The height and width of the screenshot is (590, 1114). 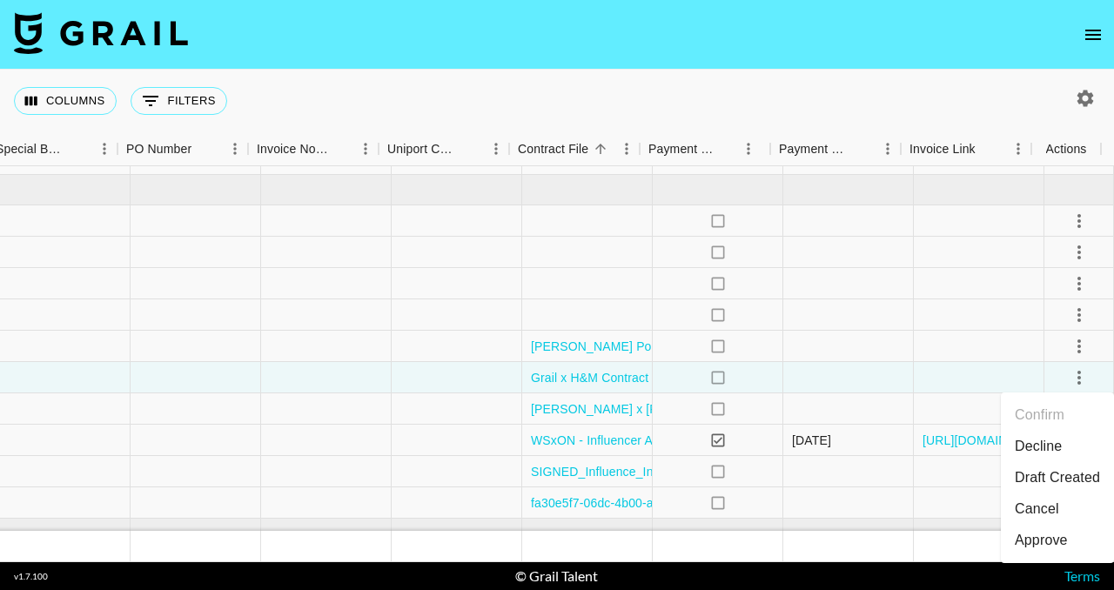 What do you see at coordinates (660, 503) in the screenshot?
I see `a: fa30e5f7-06dc-4b00-aa6a-664b789ba073.JPG` at bounding box center [660, 503].